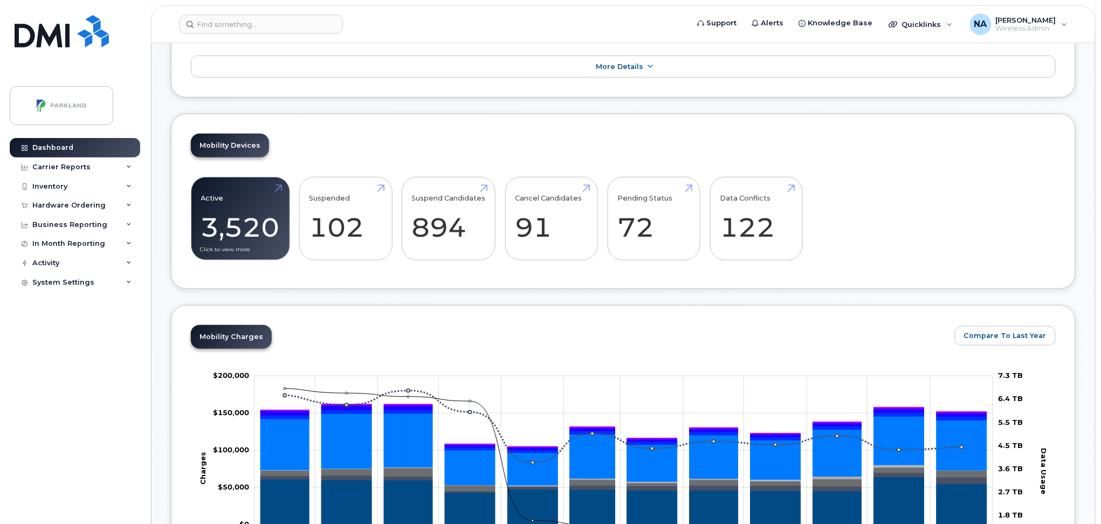  Describe the element at coordinates (1018, 24) in the screenshot. I see `div: Nahid Anjum` at that location.